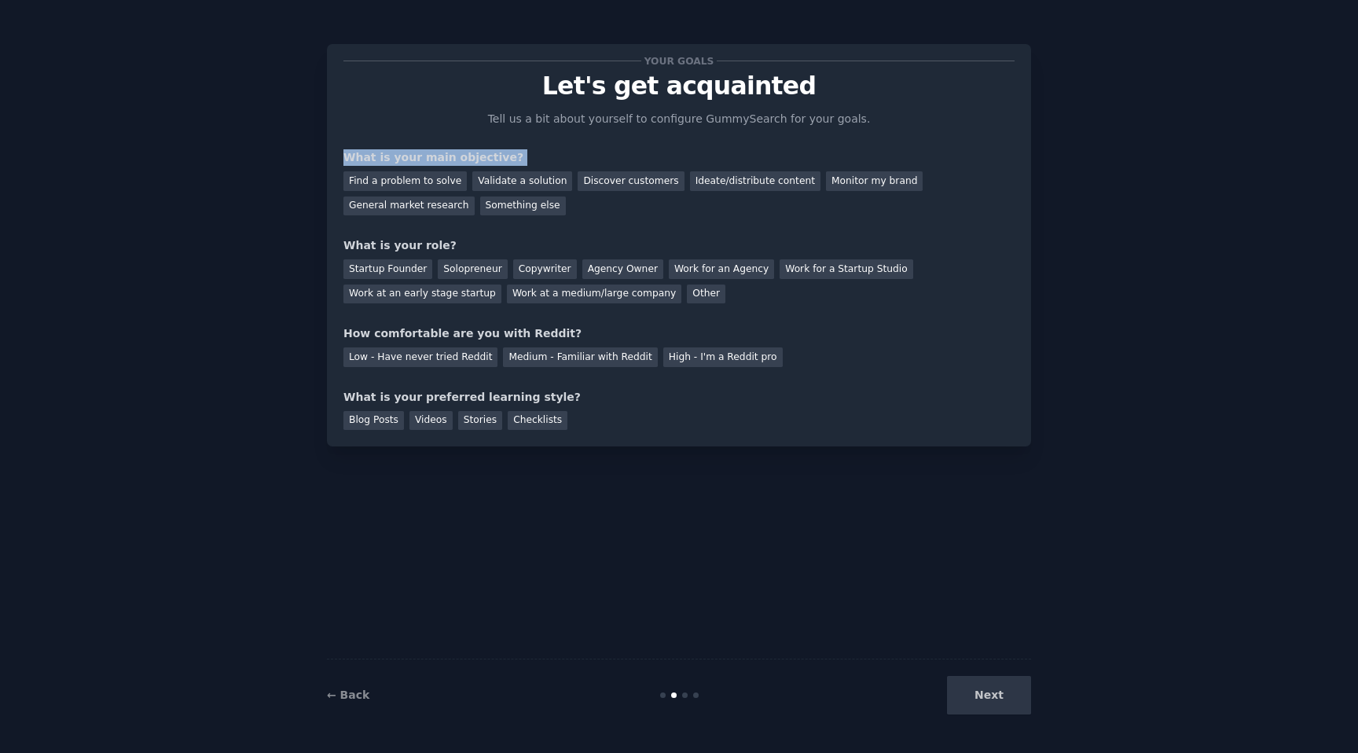  Describe the element at coordinates (679, 86) in the screenshot. I see `p: Let's get acquainted` at that location.